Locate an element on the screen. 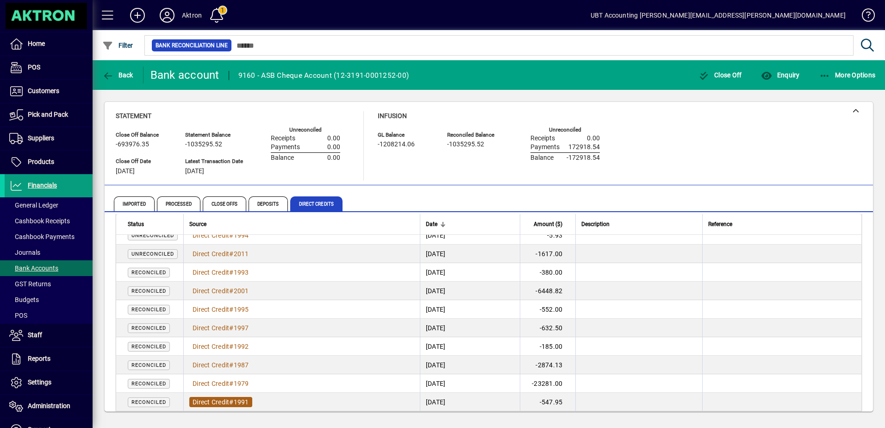 The image size is (885, 428). span: Staff is located at coordinates (35, 335).